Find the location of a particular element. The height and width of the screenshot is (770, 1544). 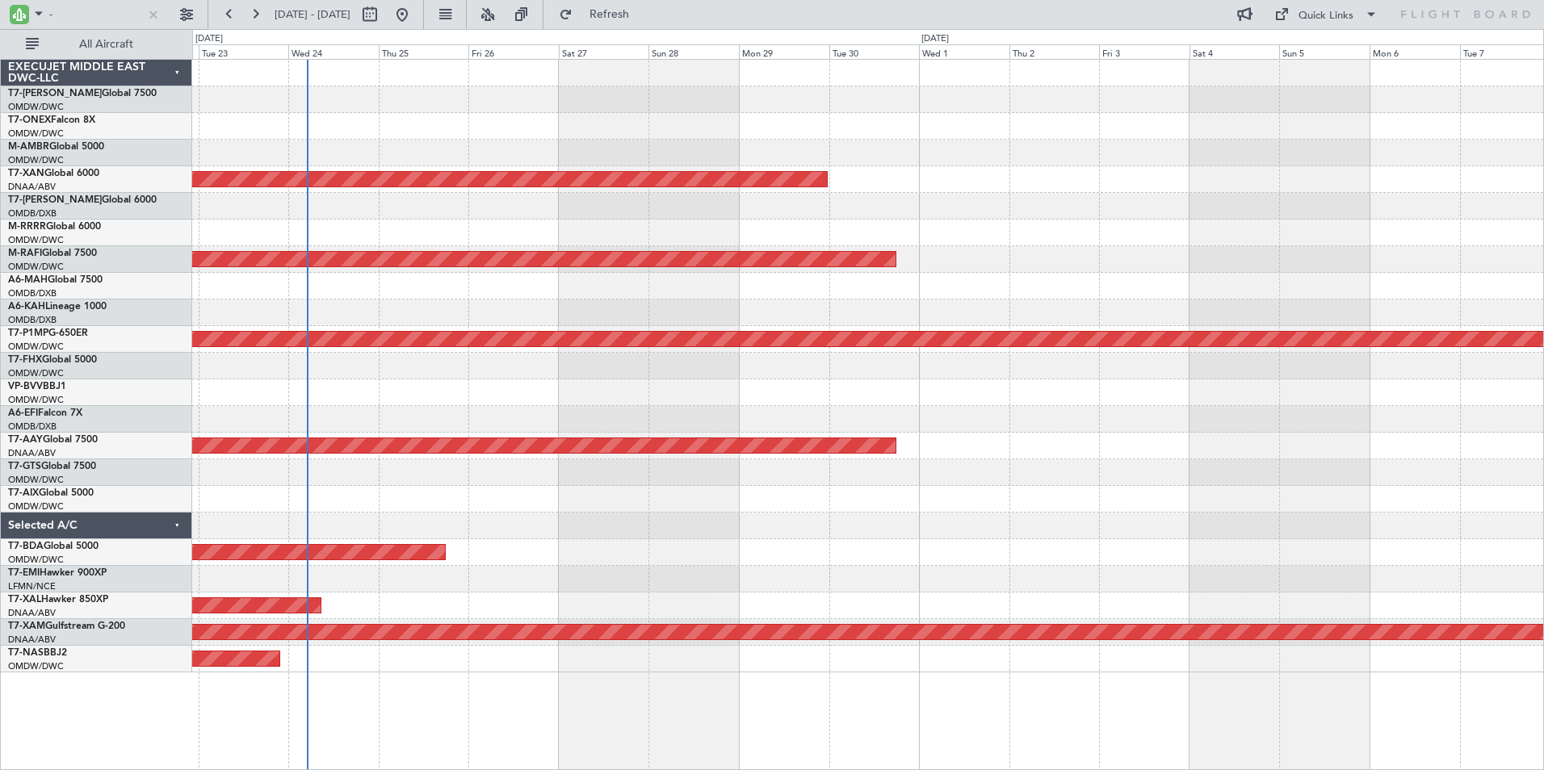

span: M-AMBR is located at coordinates (28, 147).